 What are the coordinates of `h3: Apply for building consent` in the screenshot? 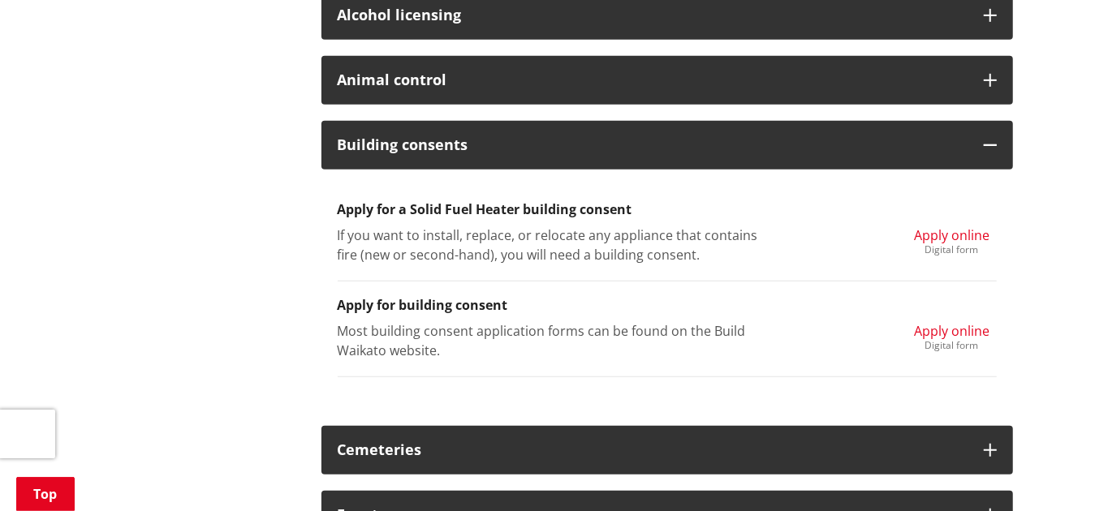 It's located at (667, 305).